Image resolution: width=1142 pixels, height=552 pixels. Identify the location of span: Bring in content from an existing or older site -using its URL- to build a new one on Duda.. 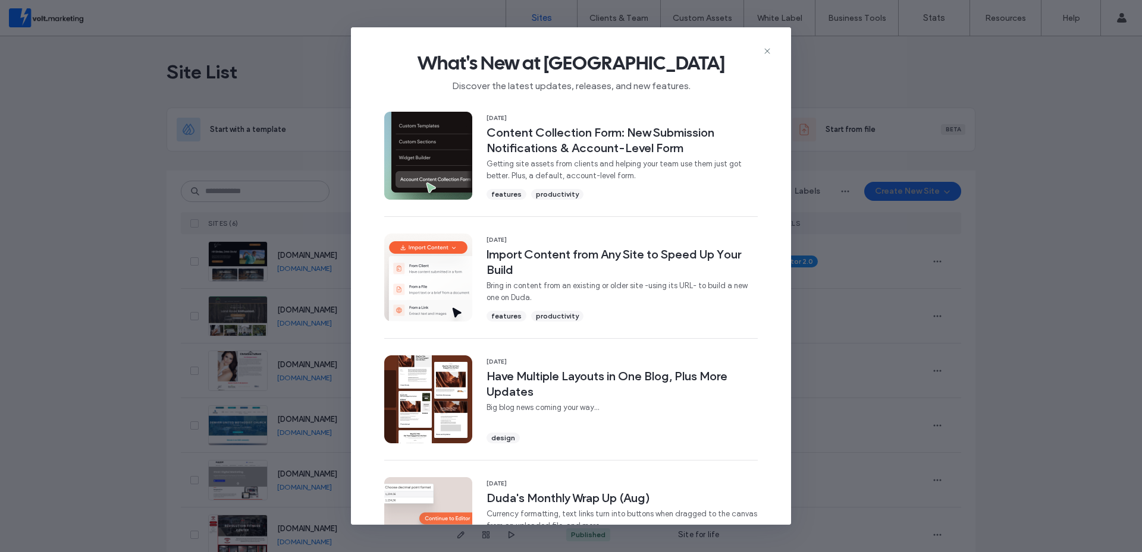
(622, 292).